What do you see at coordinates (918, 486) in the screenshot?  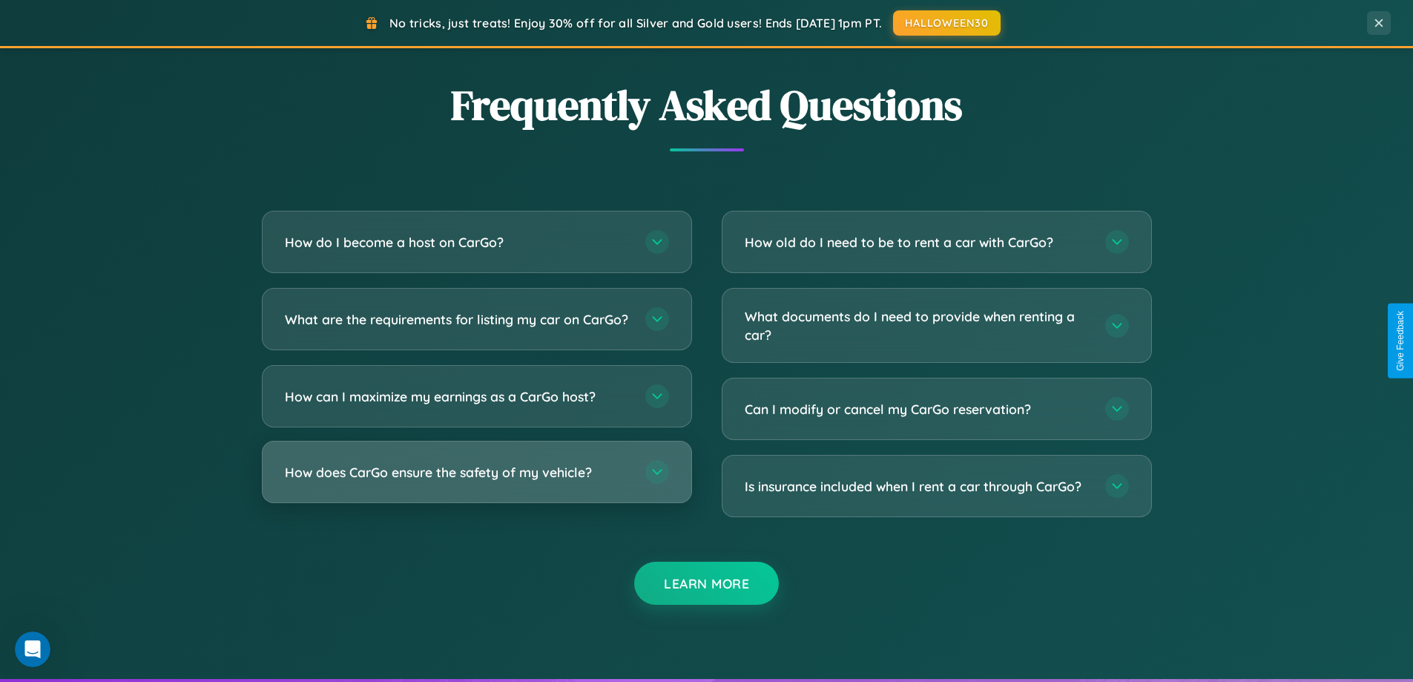 I see `h3: Is insurance included when I rent a car through CarGo?` at bounding box center [918, 486].